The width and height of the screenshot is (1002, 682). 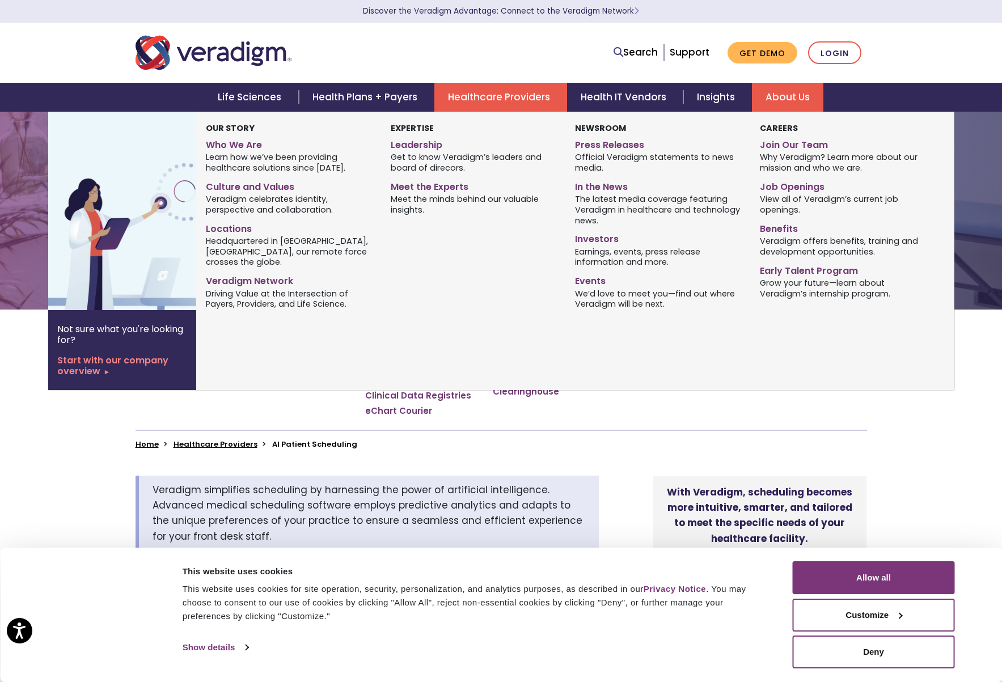 What do you see at coordinates (759, 515) in the screenshot?
I see `strong: With Veradigm, scheduling becomes more intuitive, smarter, and tailored to meet the specific need...` at bounding box center [759, 515].